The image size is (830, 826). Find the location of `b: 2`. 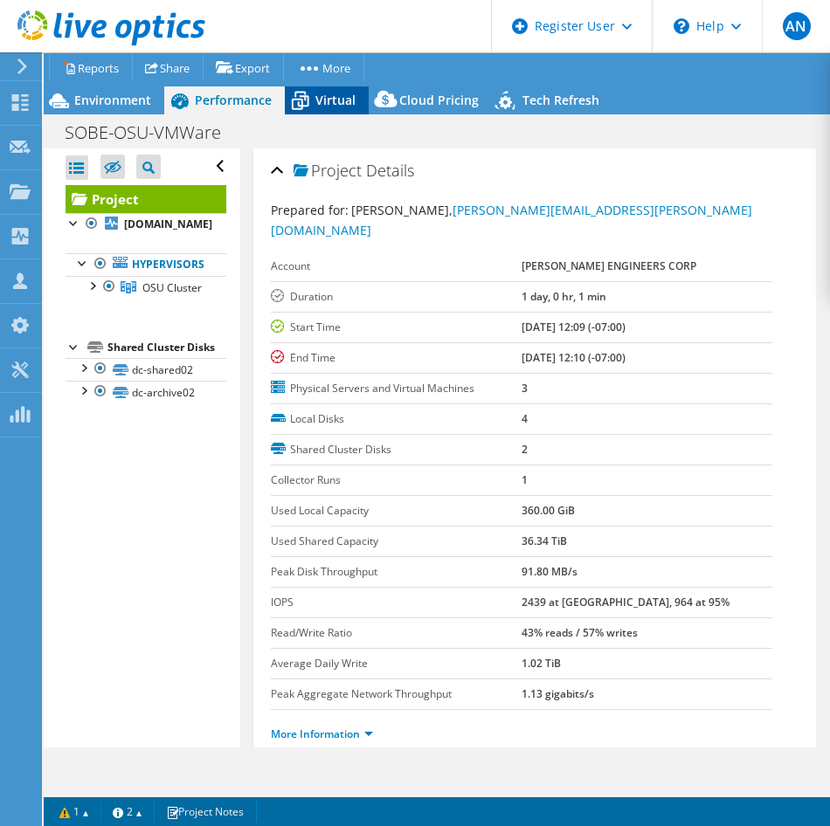

b: 2 is located at coordinates (524, 449).